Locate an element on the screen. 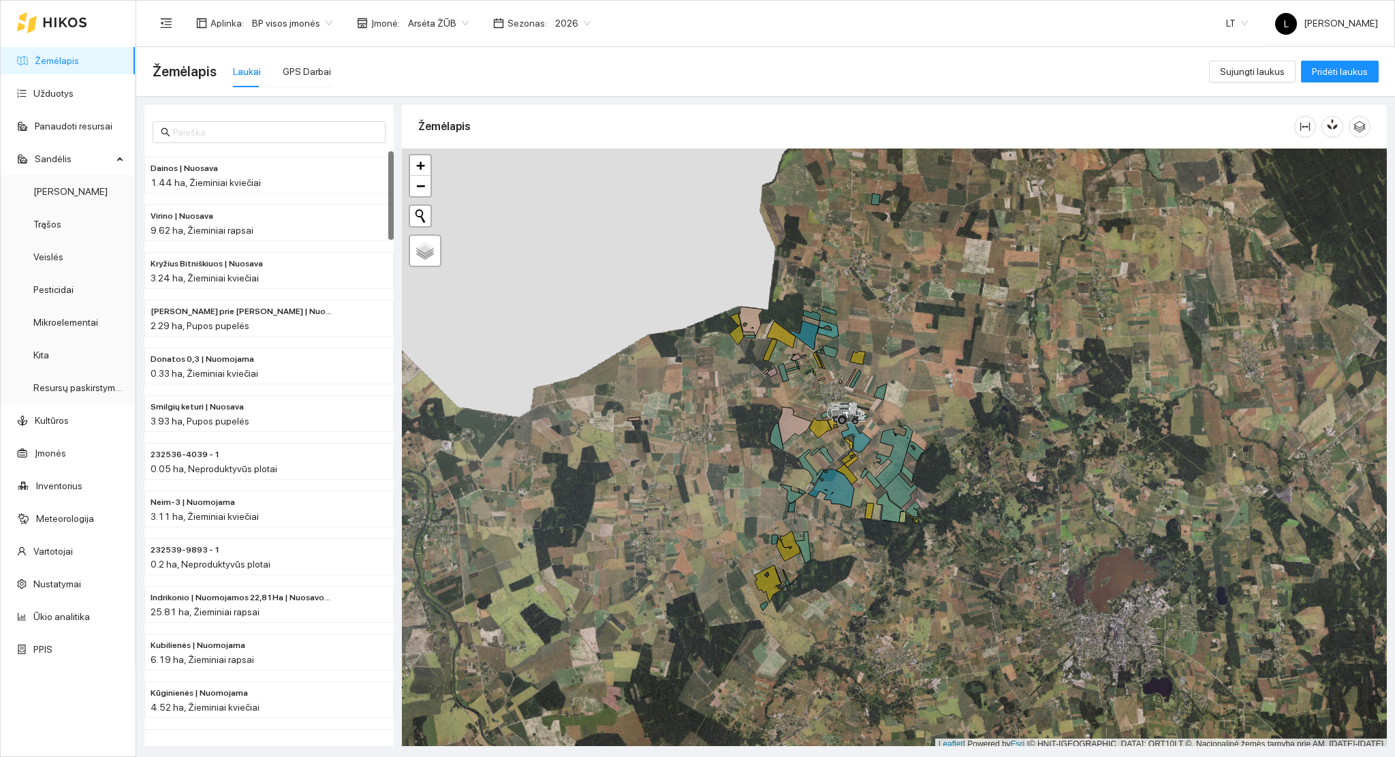 The height and width of the screenshot is (757, 1395). span: shop is located at coordinates (362, 23).